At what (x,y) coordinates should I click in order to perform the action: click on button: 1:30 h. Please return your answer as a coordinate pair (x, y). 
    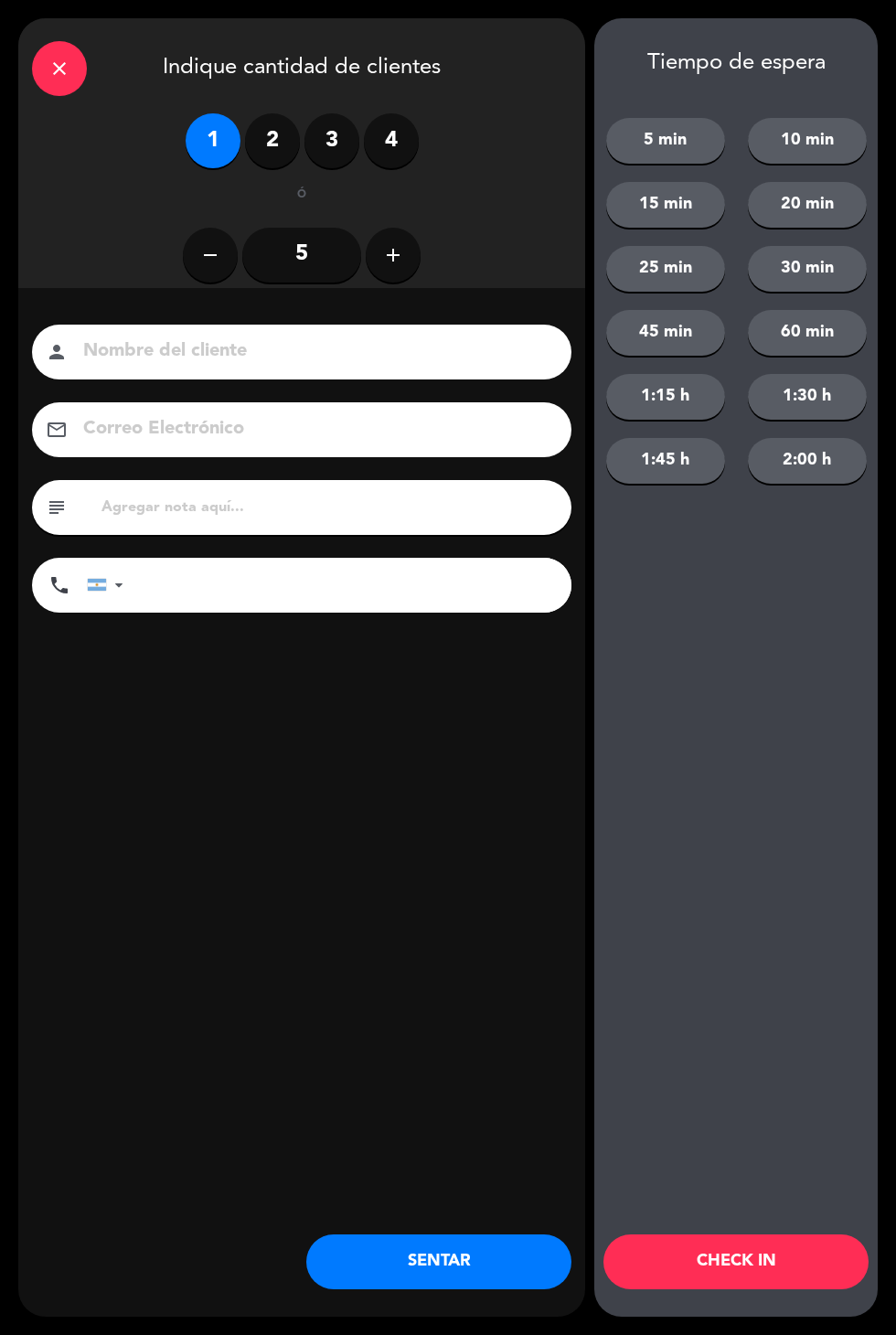
    Looking at the image, I should click on (808, 397).